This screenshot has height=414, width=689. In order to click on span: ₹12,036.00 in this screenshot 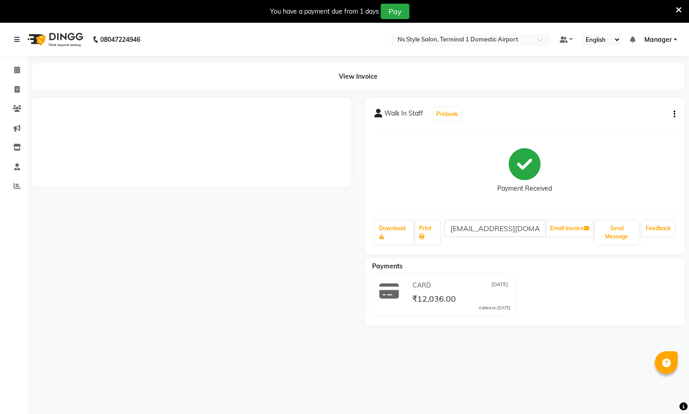, I will do `click(434, 300)`.